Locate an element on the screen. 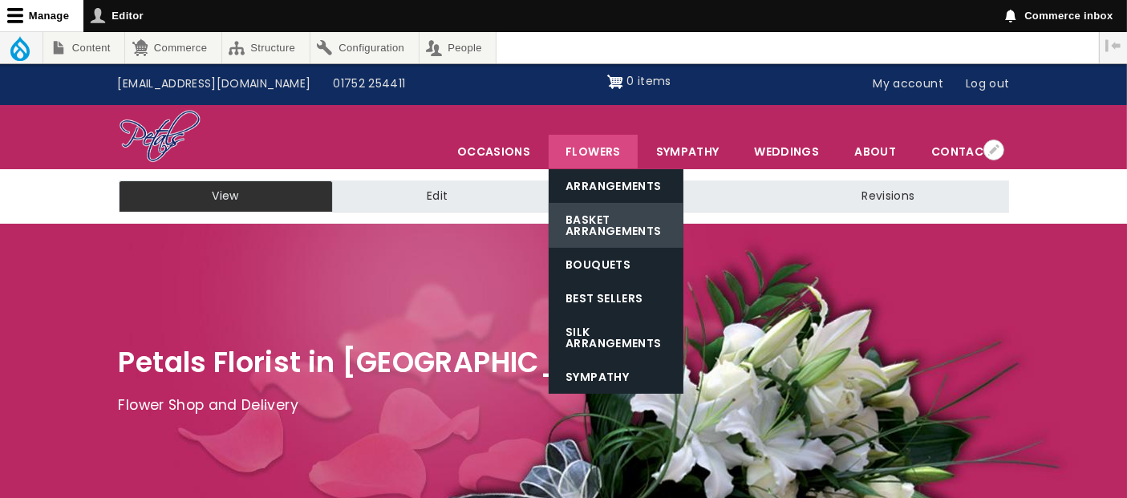  a: Contact is located at coordinates (961, 152).